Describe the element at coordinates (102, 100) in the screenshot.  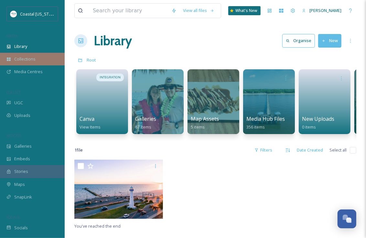
I see `a: INTEGRATIONCanvaView Items` at that location.